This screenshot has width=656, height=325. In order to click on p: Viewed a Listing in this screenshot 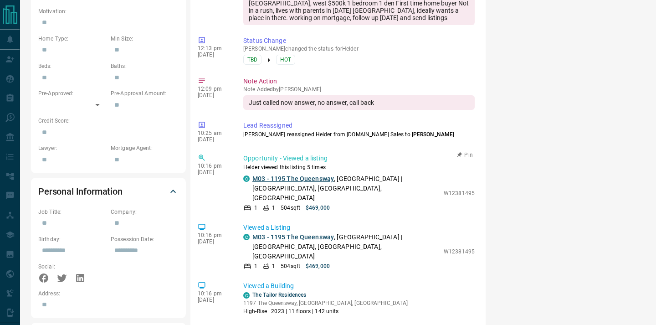, I will do `click(359, 227)`.